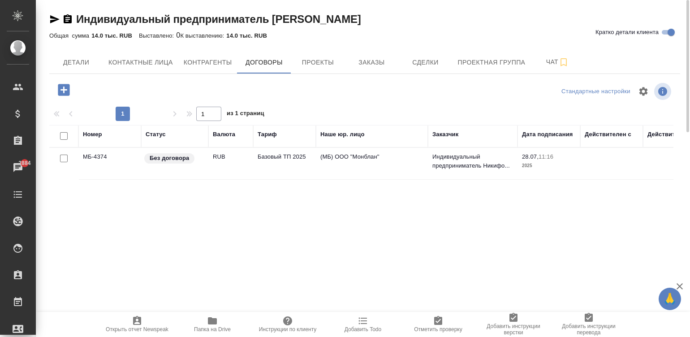  What do you see at coordinates (231, 164) in the screenshot?
I see `td: RUB` at bounding box center [231, 164].